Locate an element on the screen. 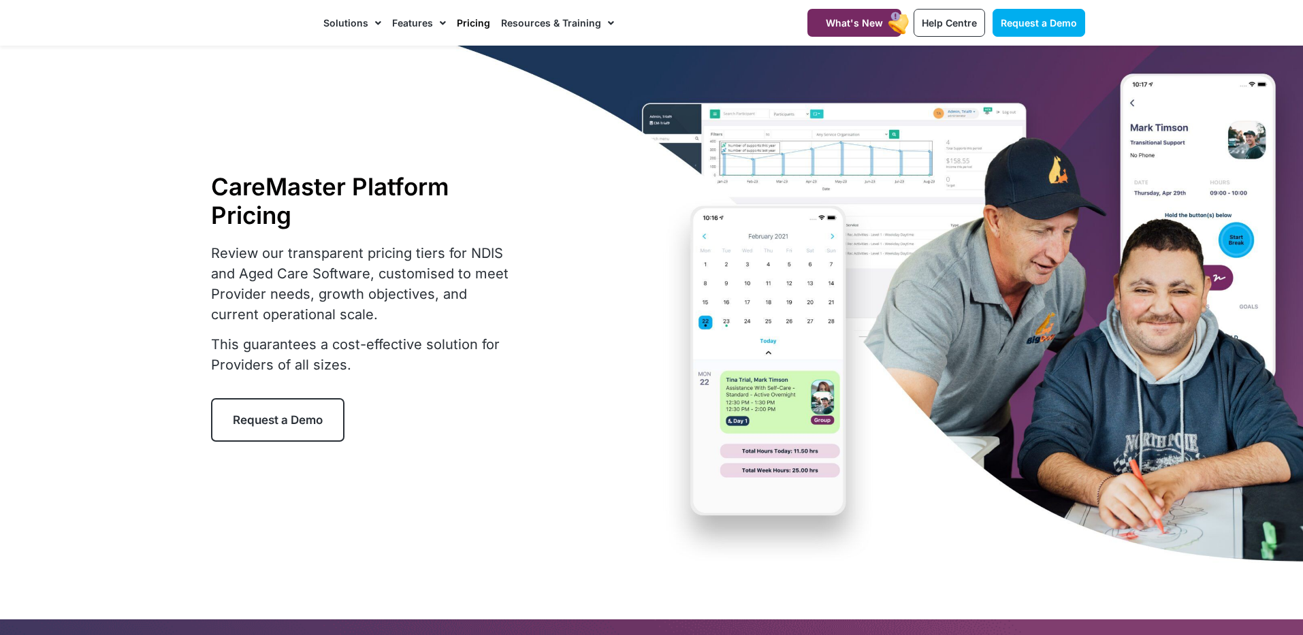  p: Review our transparent pricing tiers for NDIS and Aged Care Software, customised to meet Provider... is located at coordinates (364, 284).